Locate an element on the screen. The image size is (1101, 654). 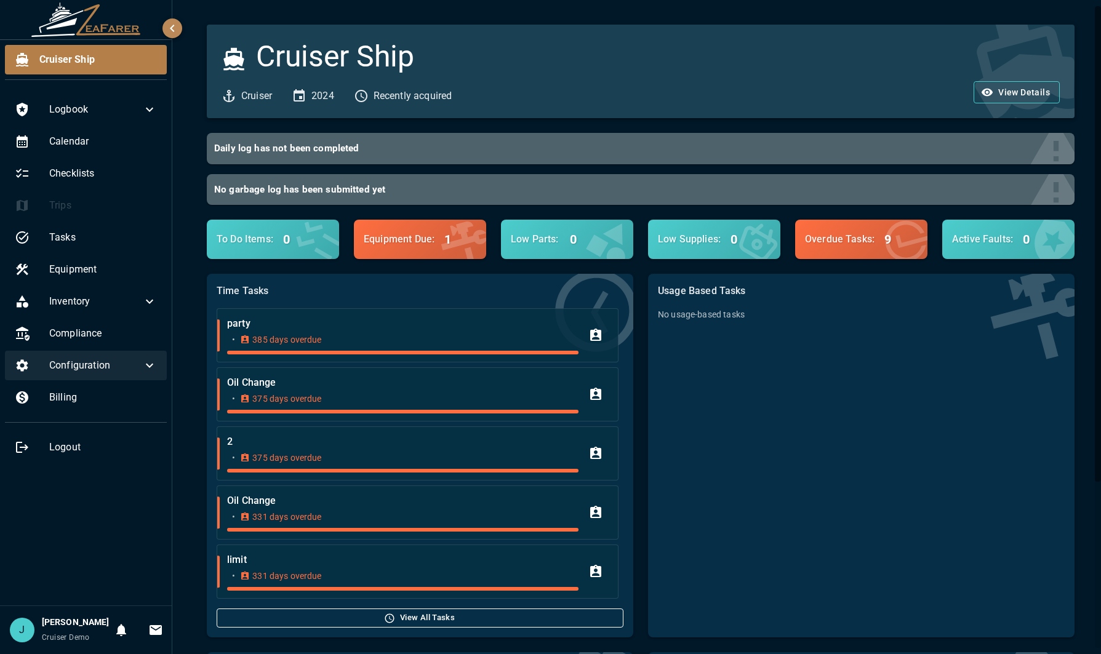
p: Active Faults : is located at coordinates (982, 239).